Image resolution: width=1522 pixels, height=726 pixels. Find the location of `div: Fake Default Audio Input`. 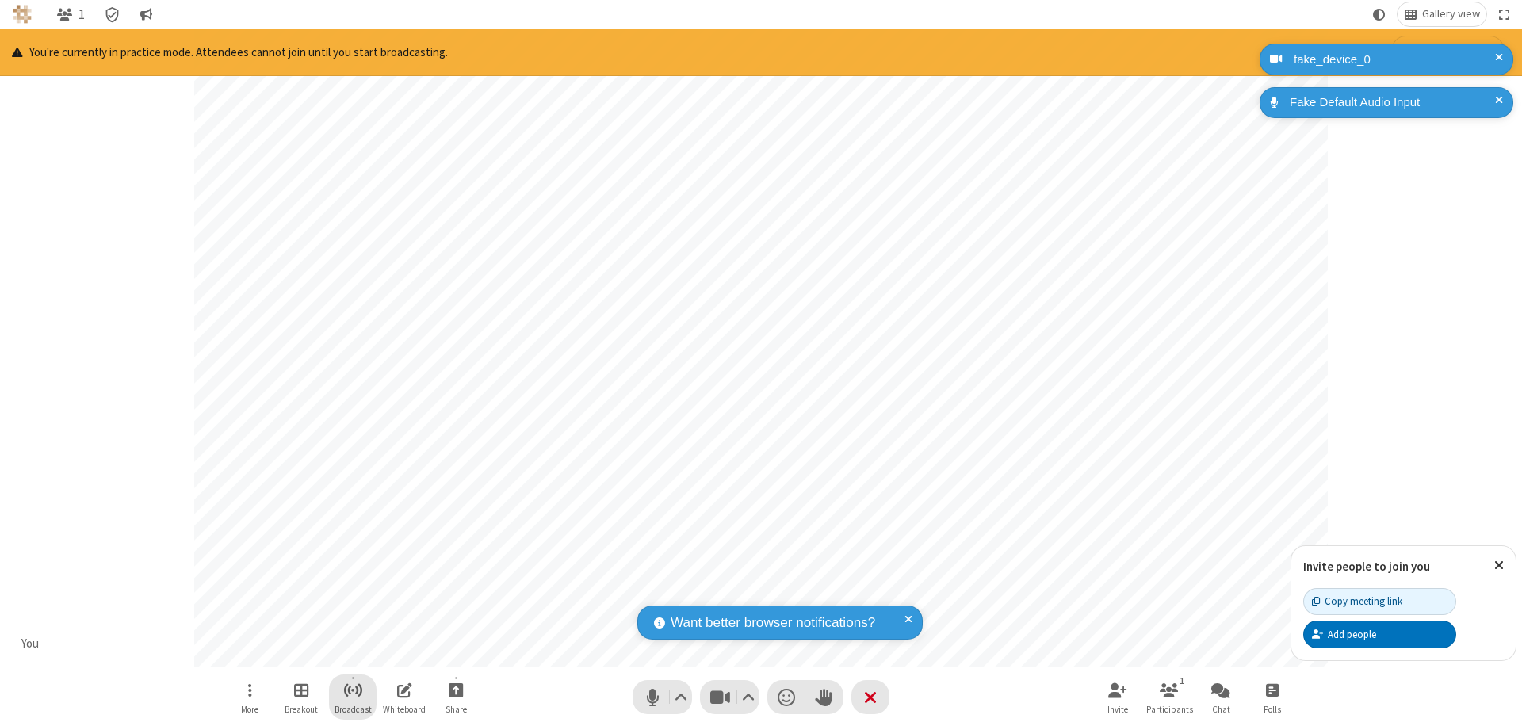

div: Fake Default Audio Input is located at coordinates (1393, 102).